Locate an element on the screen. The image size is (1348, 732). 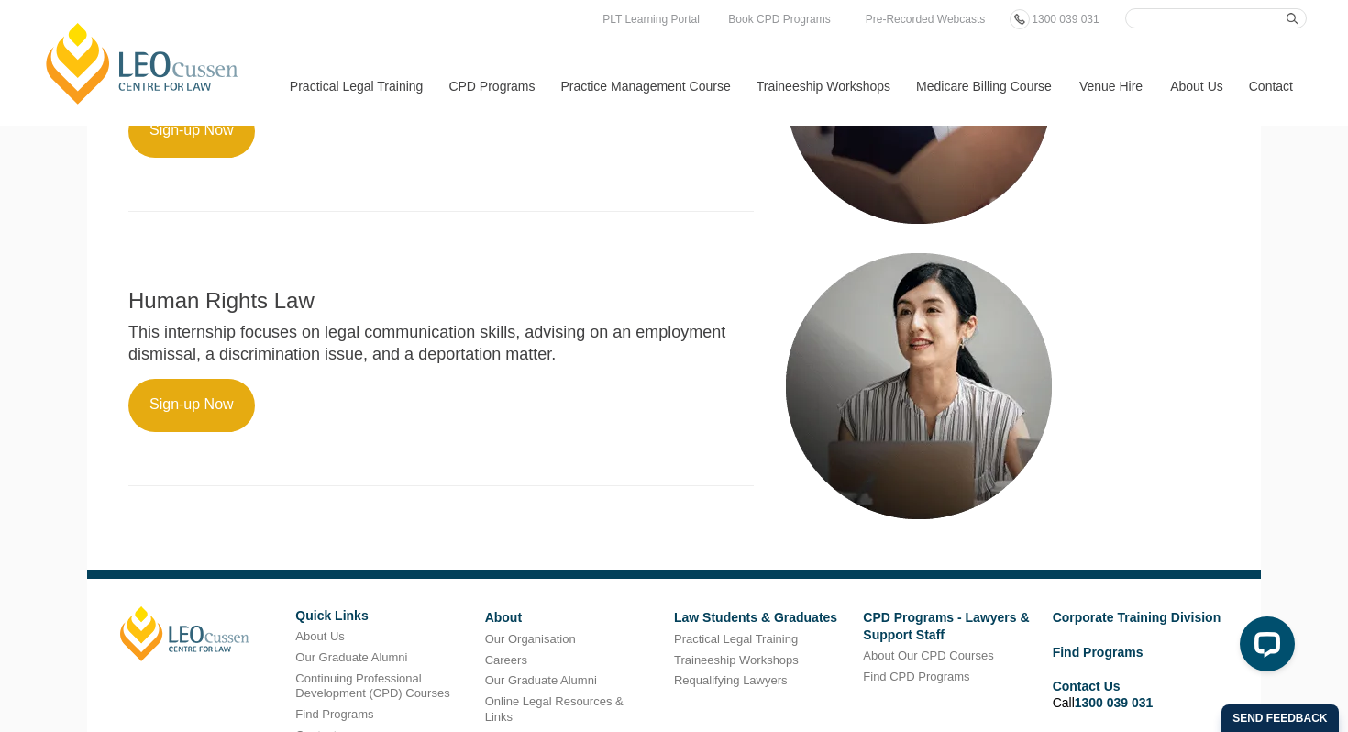
a: Continuing Professional Development (CPD) Courses is located at coordinates (372, 686).